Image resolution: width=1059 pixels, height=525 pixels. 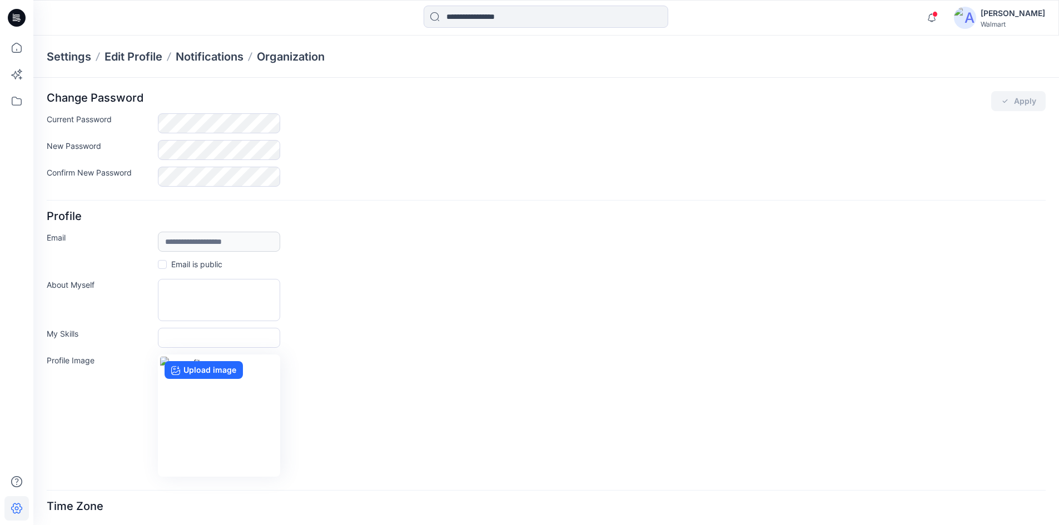 I want to click on label: Email, so click(x=99, y=240).